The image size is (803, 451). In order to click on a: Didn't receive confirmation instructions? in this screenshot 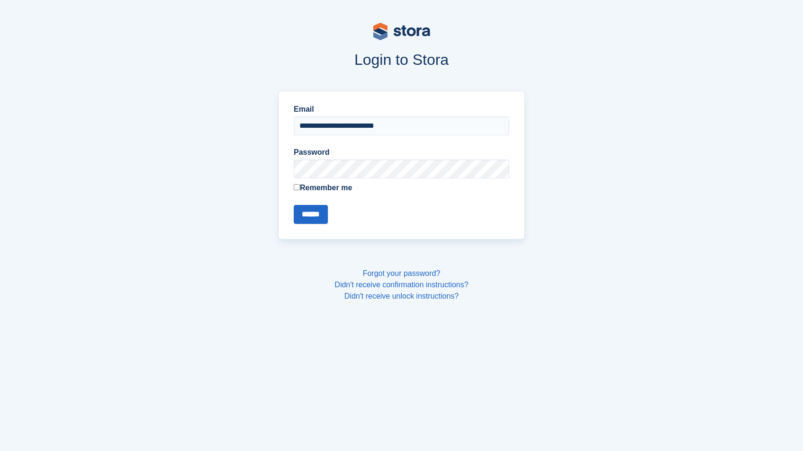, I will do `click(401, 285)`.